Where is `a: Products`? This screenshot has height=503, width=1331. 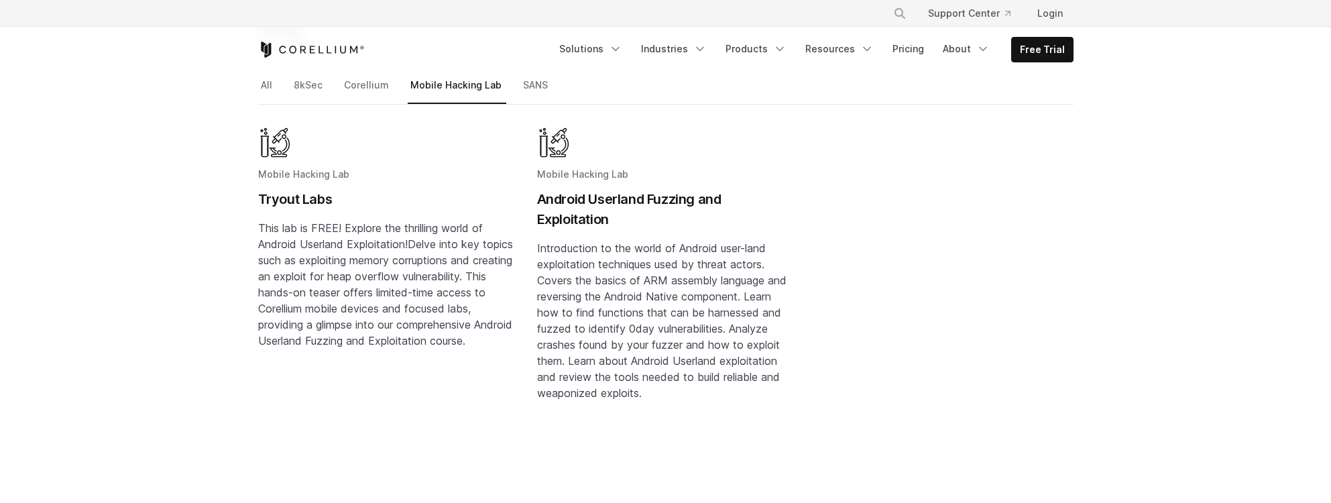
a: Products is located at coordinates (756, 49).